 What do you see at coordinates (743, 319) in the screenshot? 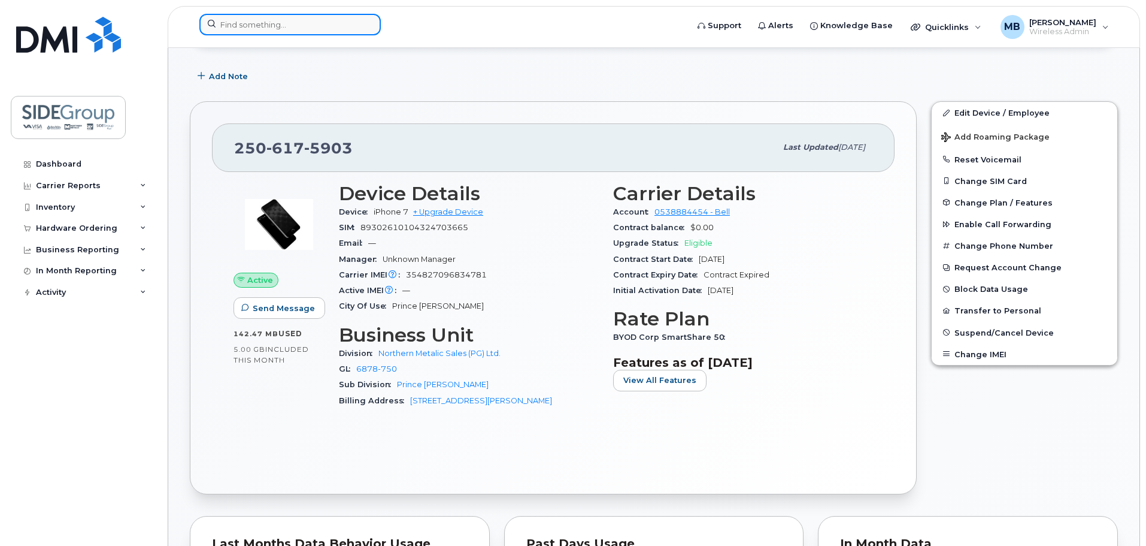
I see `h3: Rate Plan` at bounding box center [743, 319].